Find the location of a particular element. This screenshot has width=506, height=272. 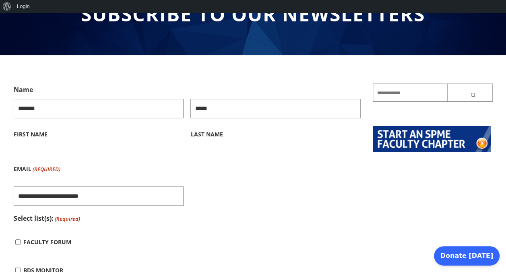

img: start-chapter2.png is located at coordinates (432, 139).